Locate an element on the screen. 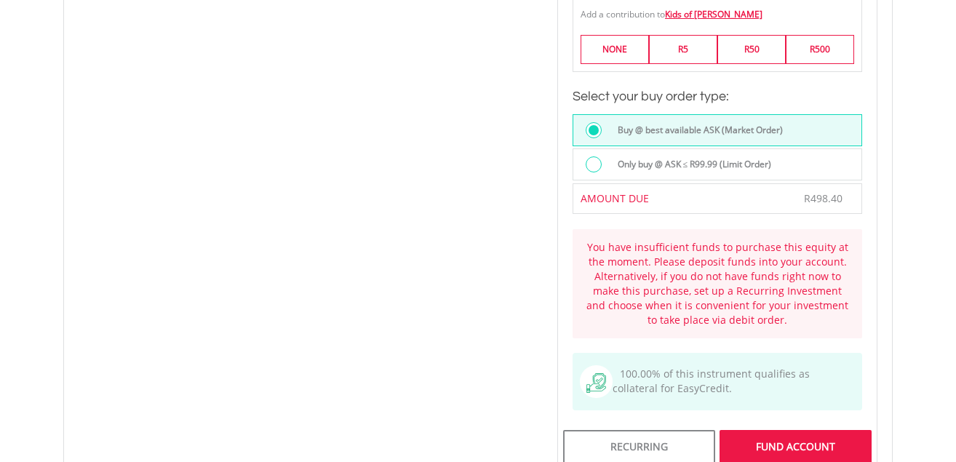 The height and width of the screenshot is (462, 956). span: 100.00% of this instrument qualifies as collateral for EasyCredit. is located at coordinates (710, 380).